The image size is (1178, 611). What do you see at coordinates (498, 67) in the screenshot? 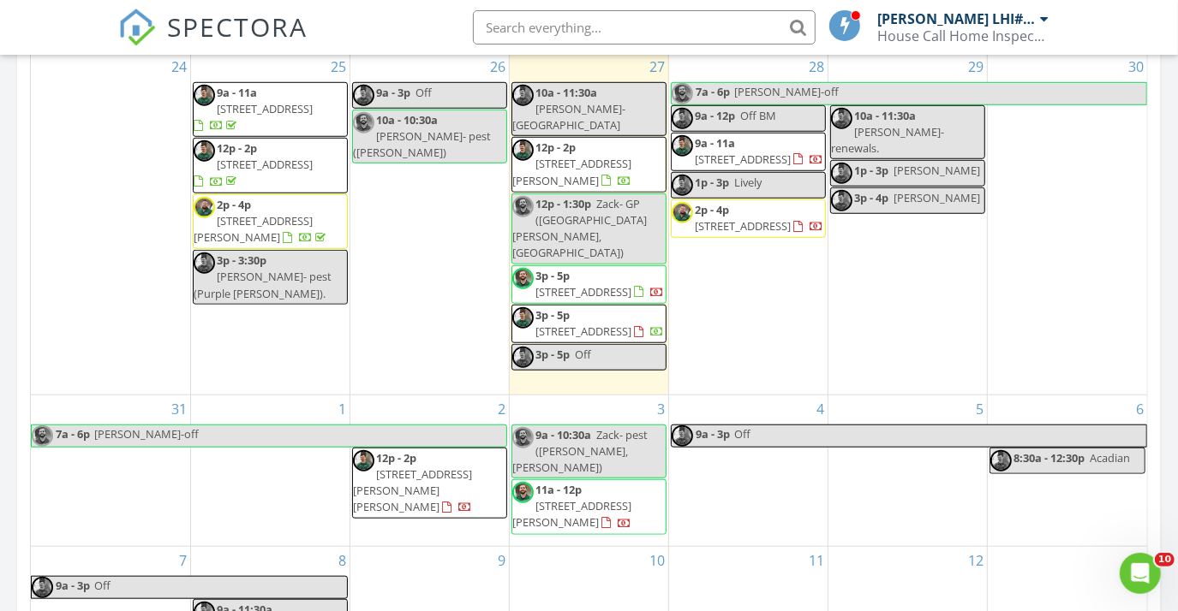
I see `a: Go to August 26, 2025` at bounding box center [498, 67].